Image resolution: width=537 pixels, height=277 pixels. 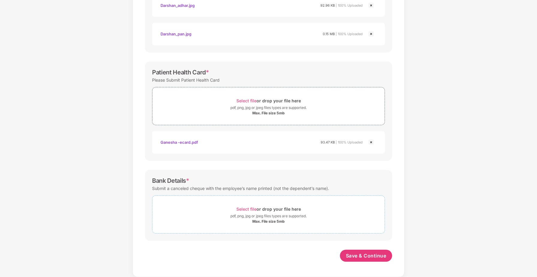 I want to click on span: Save & Continue, so click(x=366, y=256).